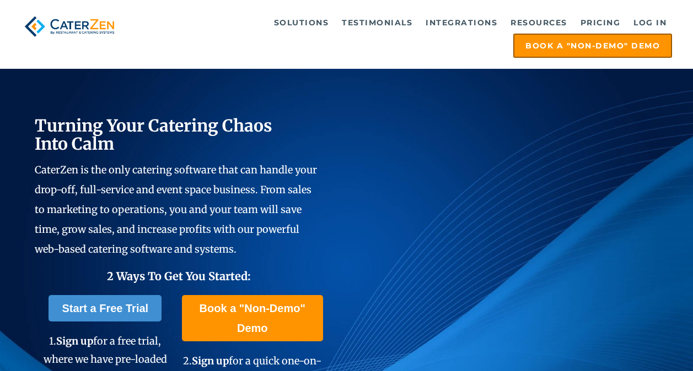 This screenshot has width=693, height=371. Describe the element at coordinates (153, 134) in the screenshot. I see `span: Turning Your Catering Chaos Into Calm` at that location.